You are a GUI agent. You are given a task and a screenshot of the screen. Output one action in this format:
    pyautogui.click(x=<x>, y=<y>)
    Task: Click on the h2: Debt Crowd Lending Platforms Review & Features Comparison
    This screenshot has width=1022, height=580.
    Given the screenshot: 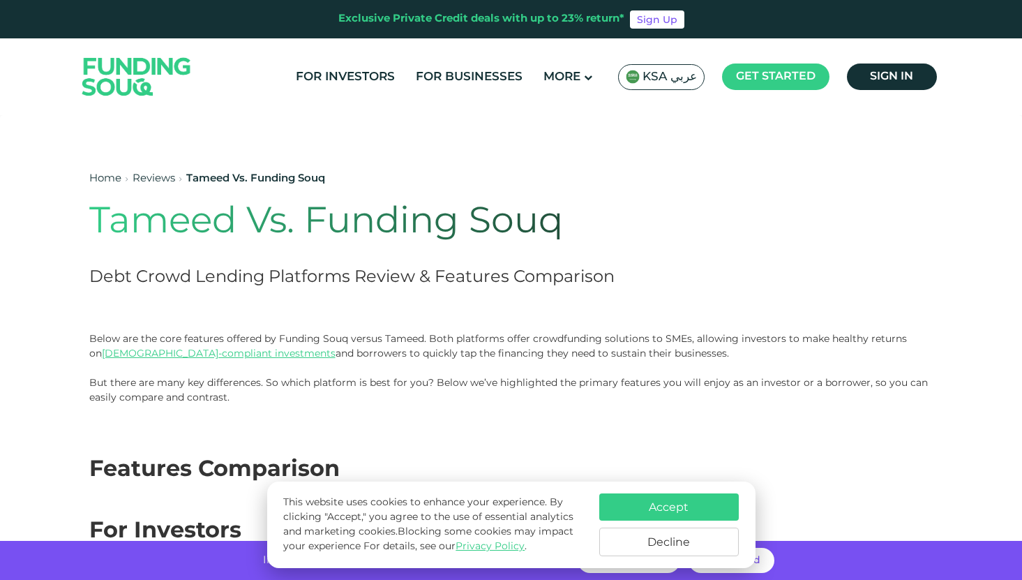 What is the action you would take?
    pyautogui.click(x=427, y=277)
    